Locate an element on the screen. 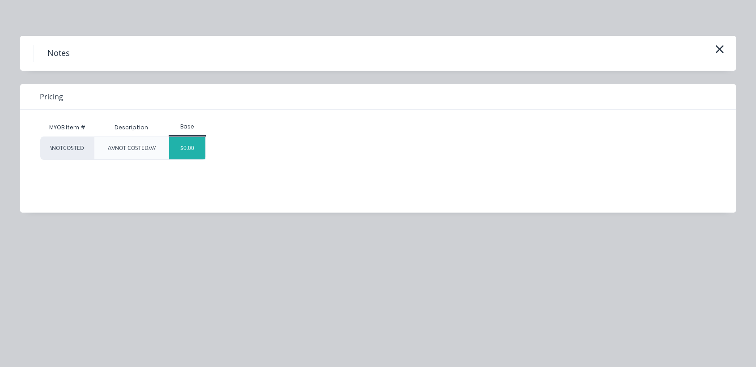 The height and width of the screenshot is (367, 756). h4: Notes is located at coordinates (58, 53).